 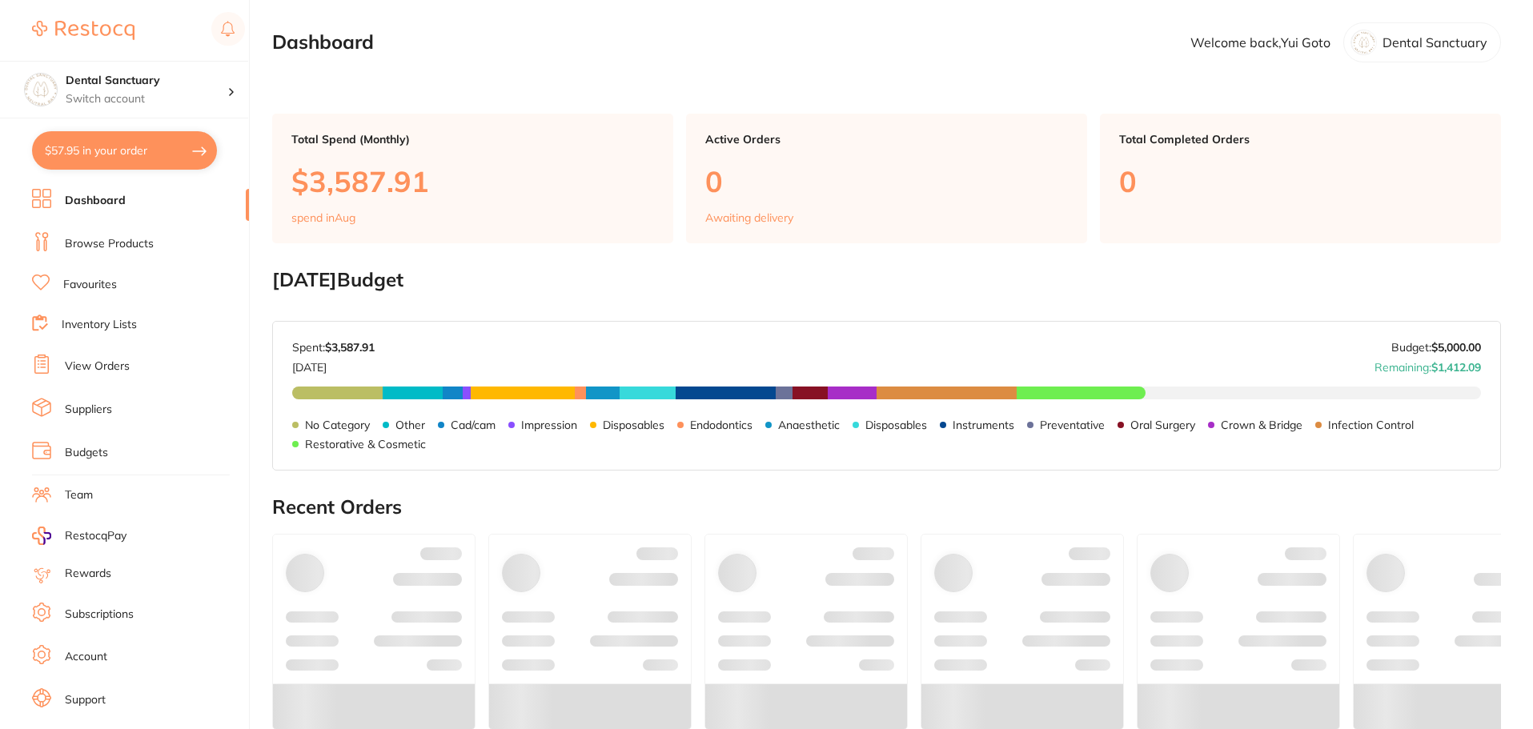 I want to click on a: Budgets, so click(x=86, y=453).